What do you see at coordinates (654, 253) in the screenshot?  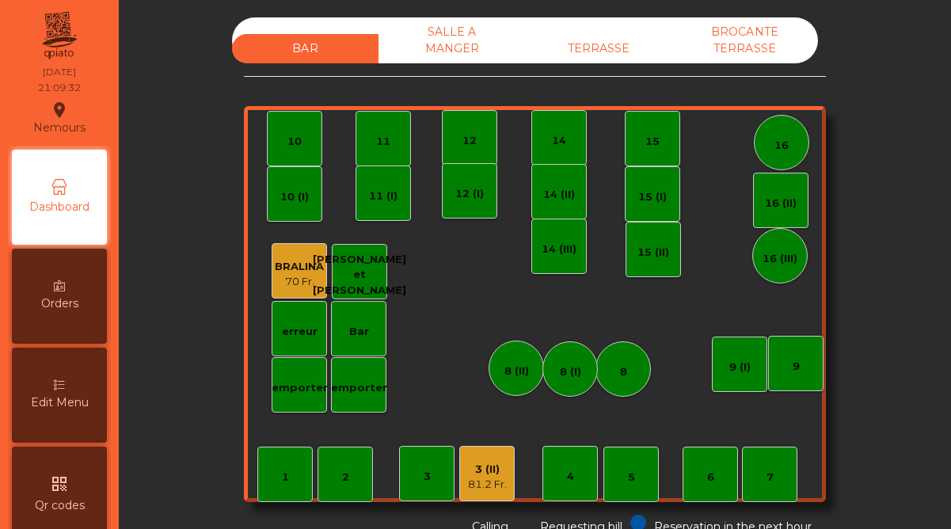 I see `div: 15 (II)` at bounding box center [654, 253].